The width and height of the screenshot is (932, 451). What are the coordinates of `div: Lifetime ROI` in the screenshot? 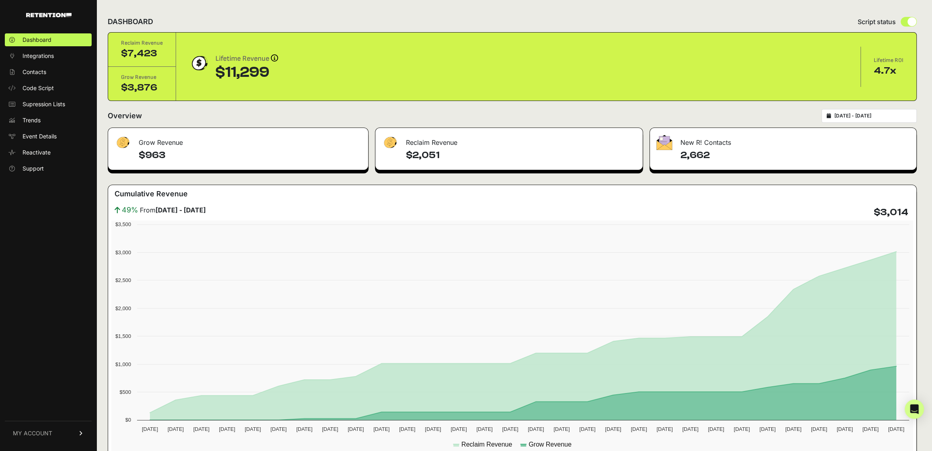 It's located at (889, 60).